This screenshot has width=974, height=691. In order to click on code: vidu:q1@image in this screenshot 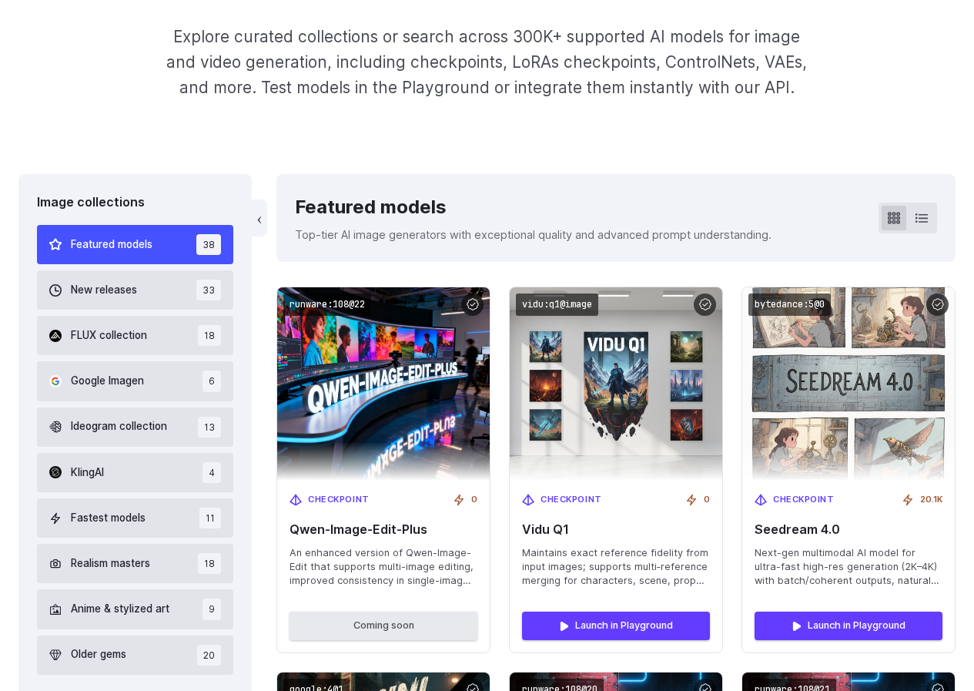, I will do `click(557, 304)`.